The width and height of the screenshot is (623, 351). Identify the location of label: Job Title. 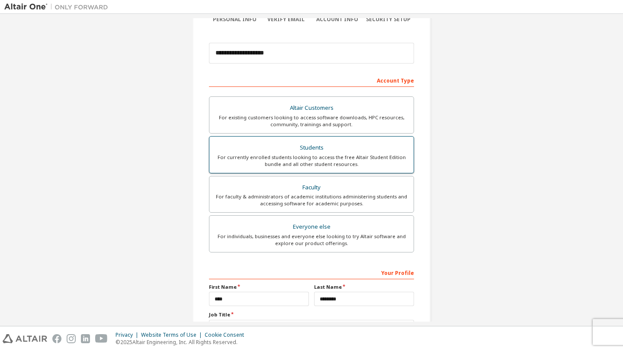
(311, 315).